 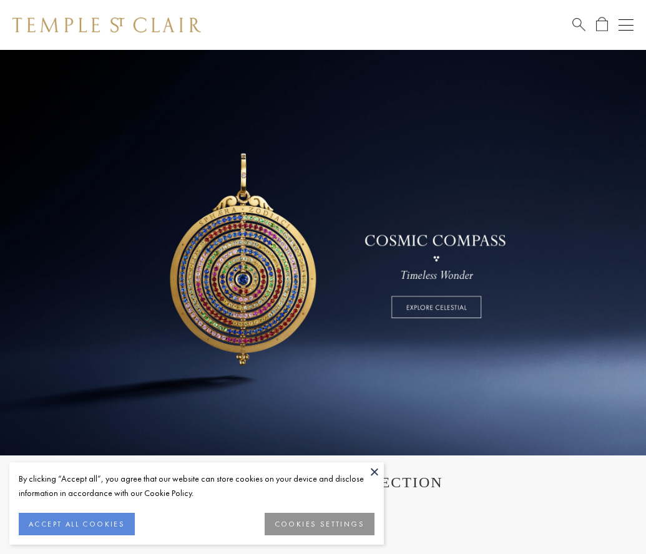 I want to click on button: COOKIES SETTINGS, so click(x=319, y=524).